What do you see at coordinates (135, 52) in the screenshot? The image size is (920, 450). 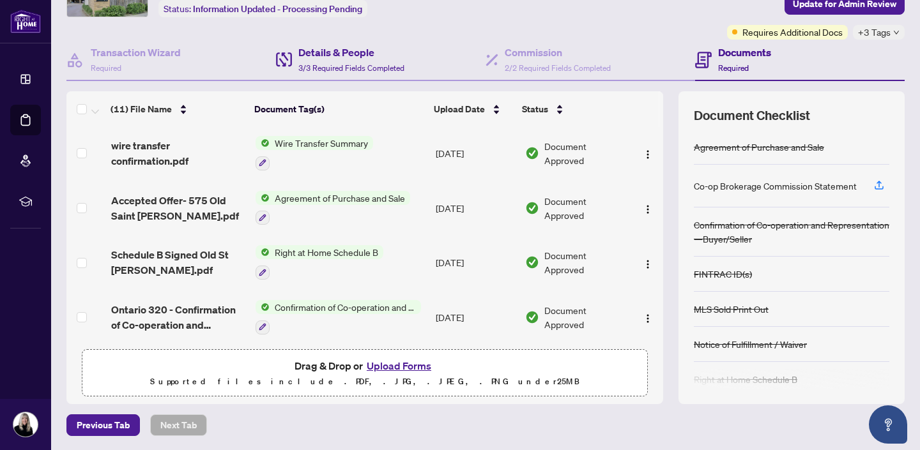 I see `h4: Transaction Wizard` at bounding box center [135, 52].